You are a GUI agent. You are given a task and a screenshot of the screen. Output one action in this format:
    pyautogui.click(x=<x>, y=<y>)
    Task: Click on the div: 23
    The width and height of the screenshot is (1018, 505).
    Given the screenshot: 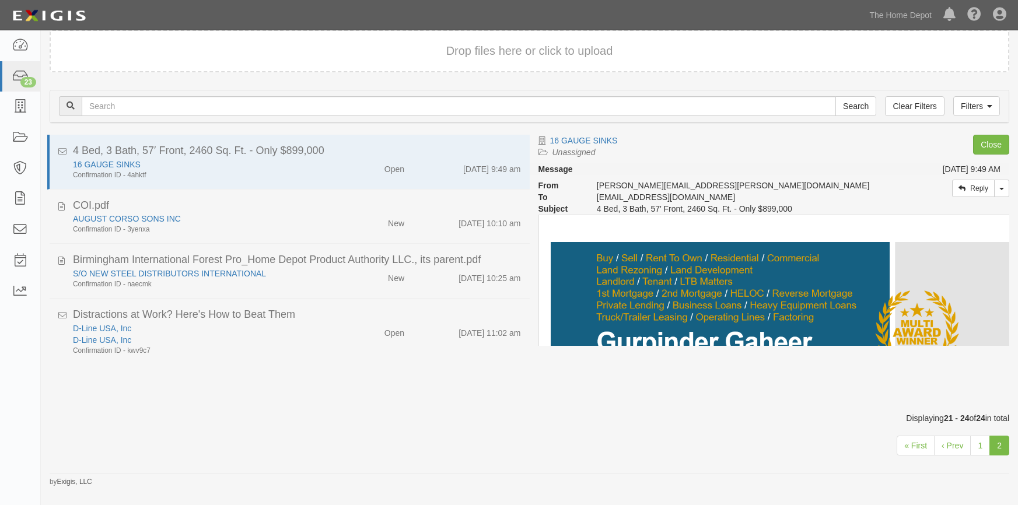 What is the action you would take?
    pyautogui.click(x=28, y=82)
    